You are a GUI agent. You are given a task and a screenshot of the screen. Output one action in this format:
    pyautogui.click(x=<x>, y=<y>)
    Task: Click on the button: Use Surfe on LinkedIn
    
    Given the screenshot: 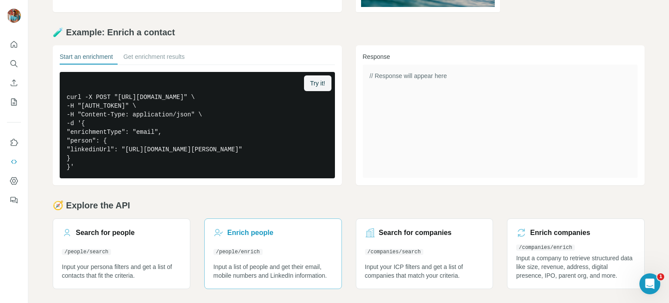 What is the action you would take?
    pyautogui.click(x=14, y=143)
    